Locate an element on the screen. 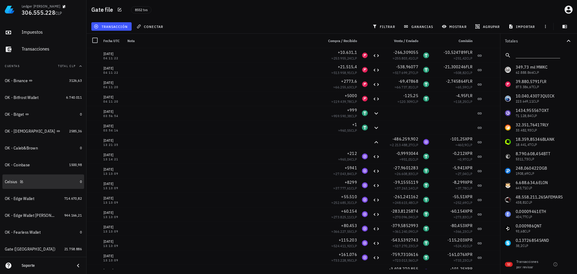  span: 255.803,41 is located at coordinates (404, 58).